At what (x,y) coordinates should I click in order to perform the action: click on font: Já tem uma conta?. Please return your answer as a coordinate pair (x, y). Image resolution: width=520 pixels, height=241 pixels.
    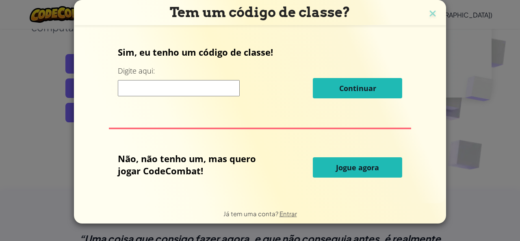
    Looking at the image, I should click on (251, 213).